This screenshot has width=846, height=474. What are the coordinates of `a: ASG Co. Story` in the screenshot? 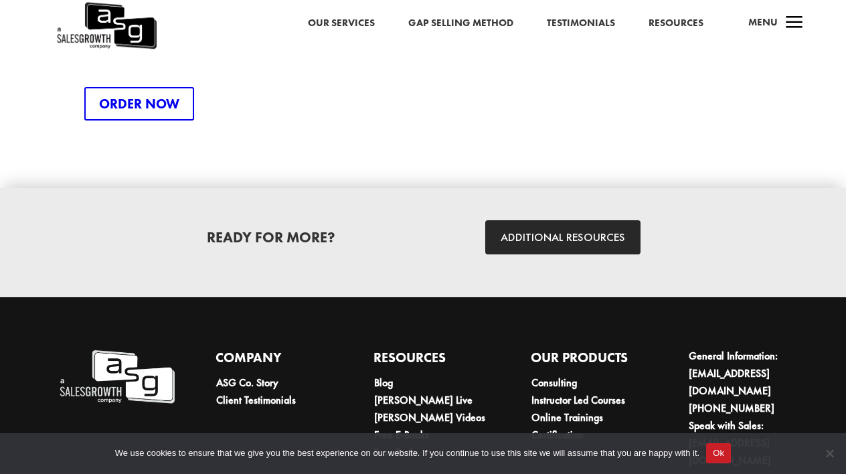 It's located at (247, 382).